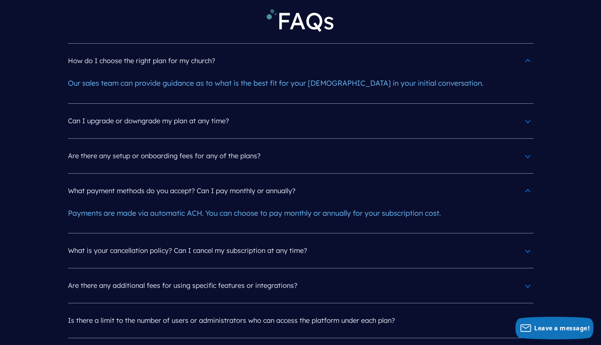  I want to click on div: Payments are made via automatic ACH. You can choose to pay monthly or annually for your subscript..., so click(301, 213).